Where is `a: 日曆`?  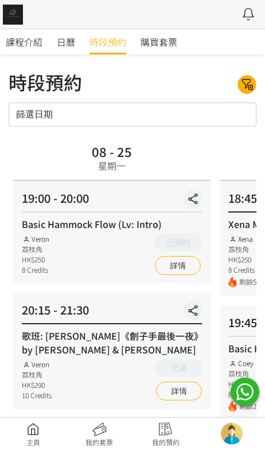 a: 日曆 is located at coordinates (66, 42).